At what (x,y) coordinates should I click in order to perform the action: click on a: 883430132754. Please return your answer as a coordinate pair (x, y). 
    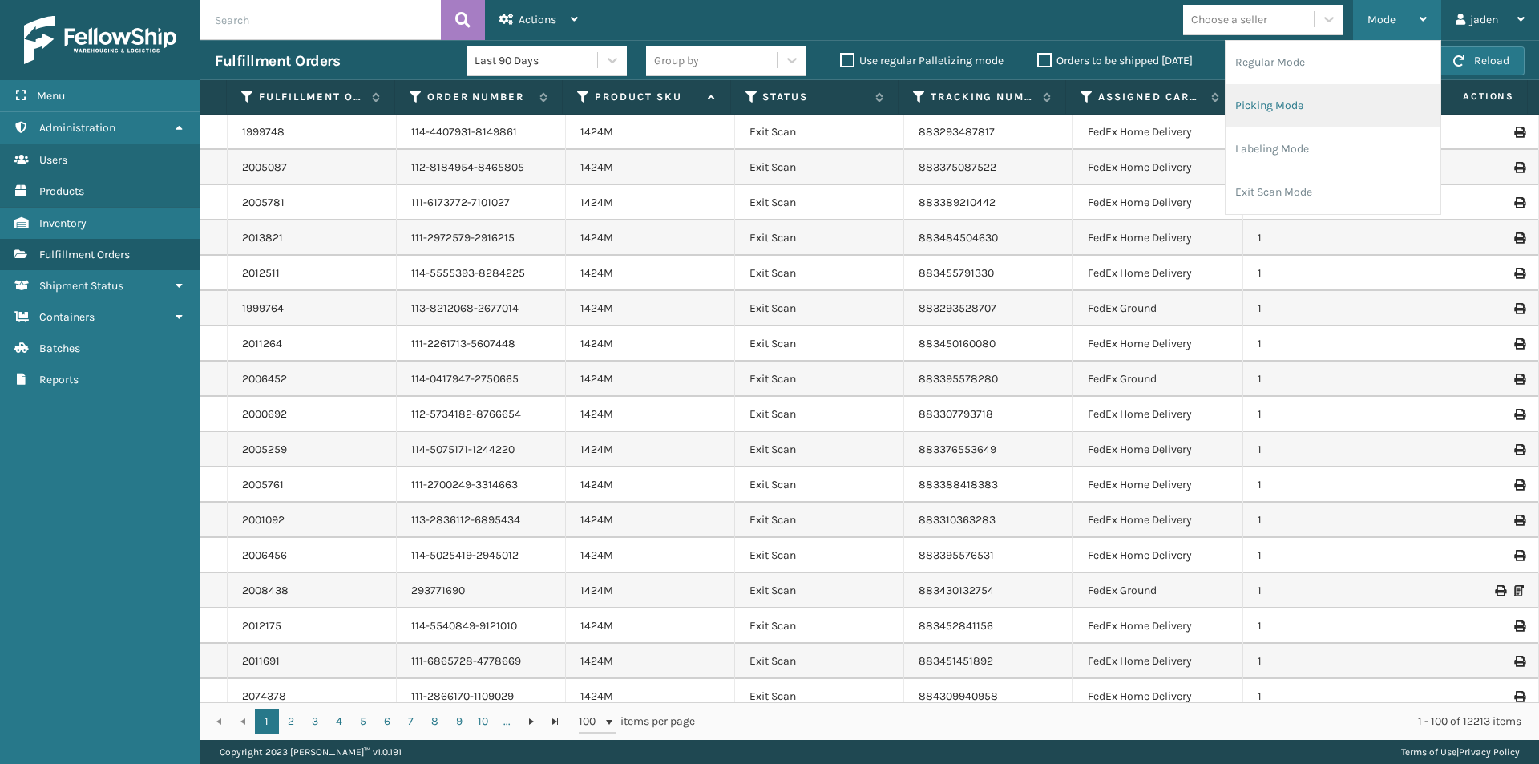
    Looking at the image, I should click on (956, 590).